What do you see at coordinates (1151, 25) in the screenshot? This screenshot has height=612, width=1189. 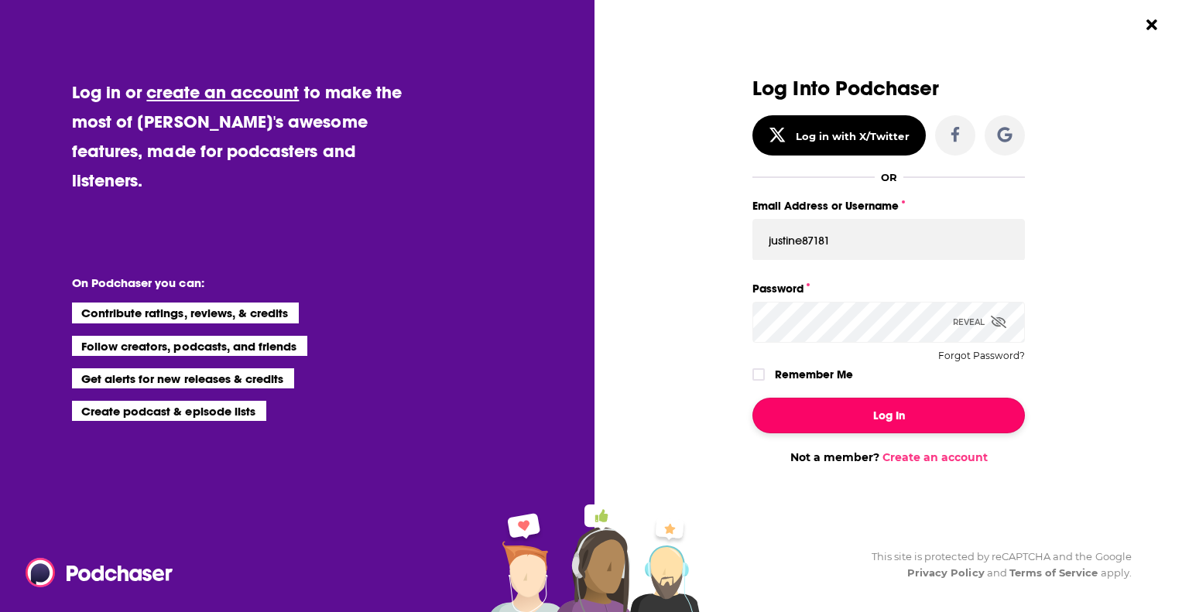 I see `button: Close Button` at bounding box center [1151, 25].